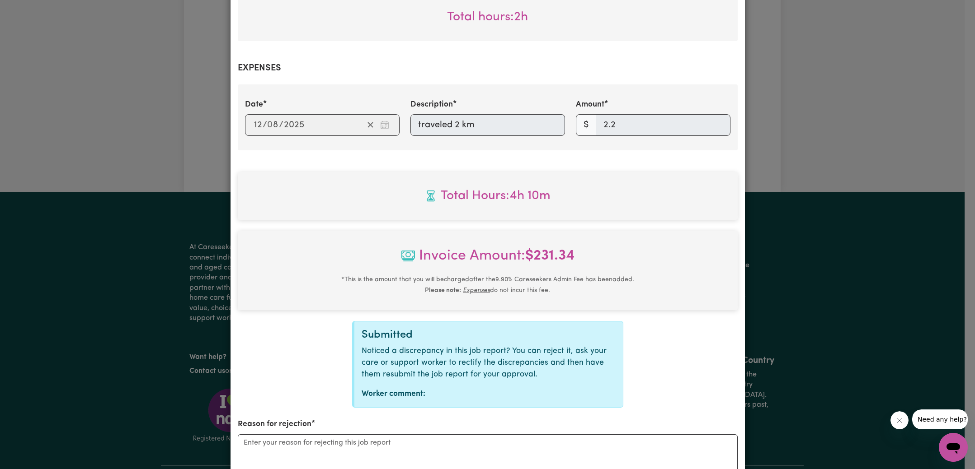 The width and height of the screenshot is (975, 469). What do you see at coordinates (274, 425) in the screenshot?
I see `label: Reason for rejection` at bounding box center [274, 425].